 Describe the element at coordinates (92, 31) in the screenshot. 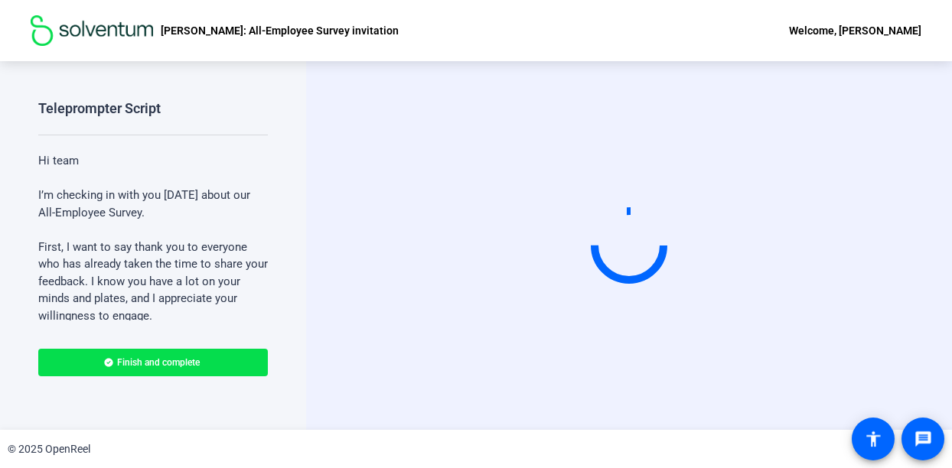

I see `img: OpenReel logo` at that location.